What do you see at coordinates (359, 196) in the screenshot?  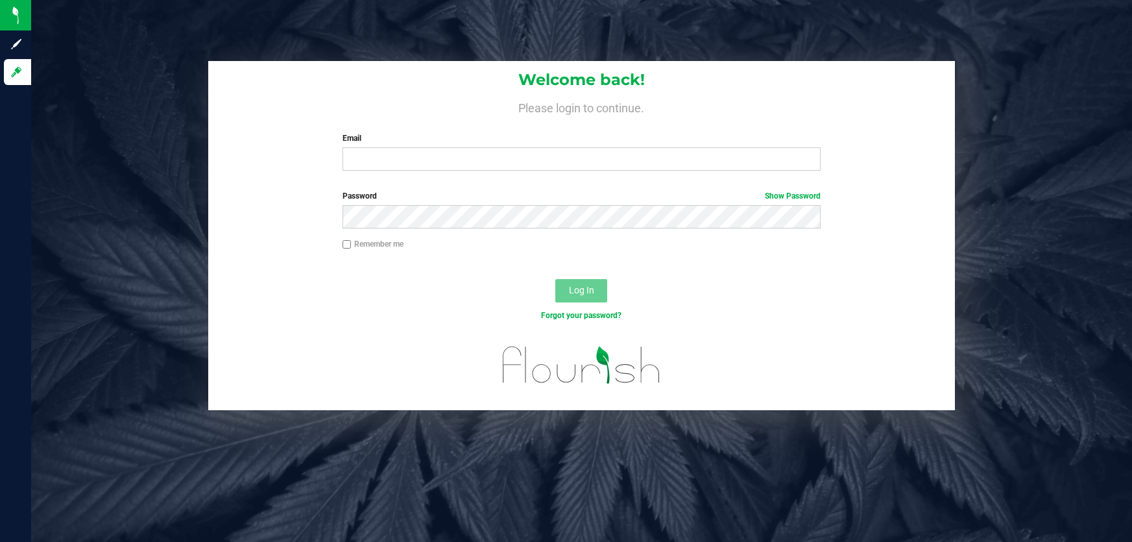 I see `span: Password` at bounding box center [359, 196].